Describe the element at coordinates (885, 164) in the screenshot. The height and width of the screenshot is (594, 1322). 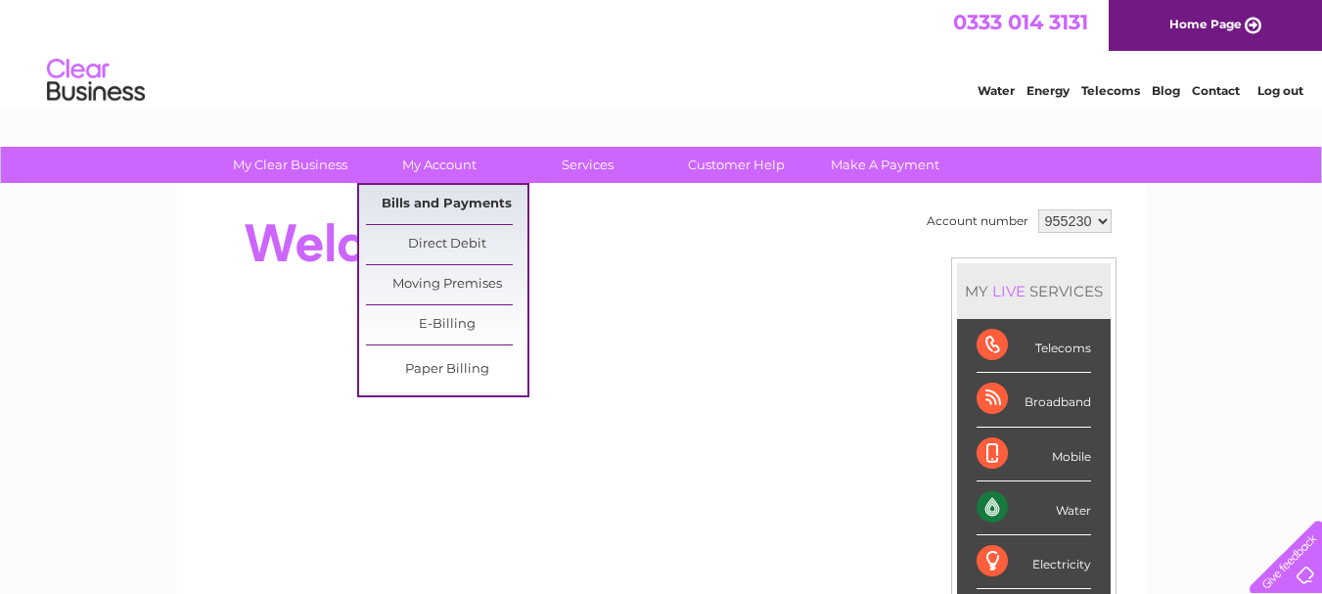
I see `a: Make A Payment` at that location.